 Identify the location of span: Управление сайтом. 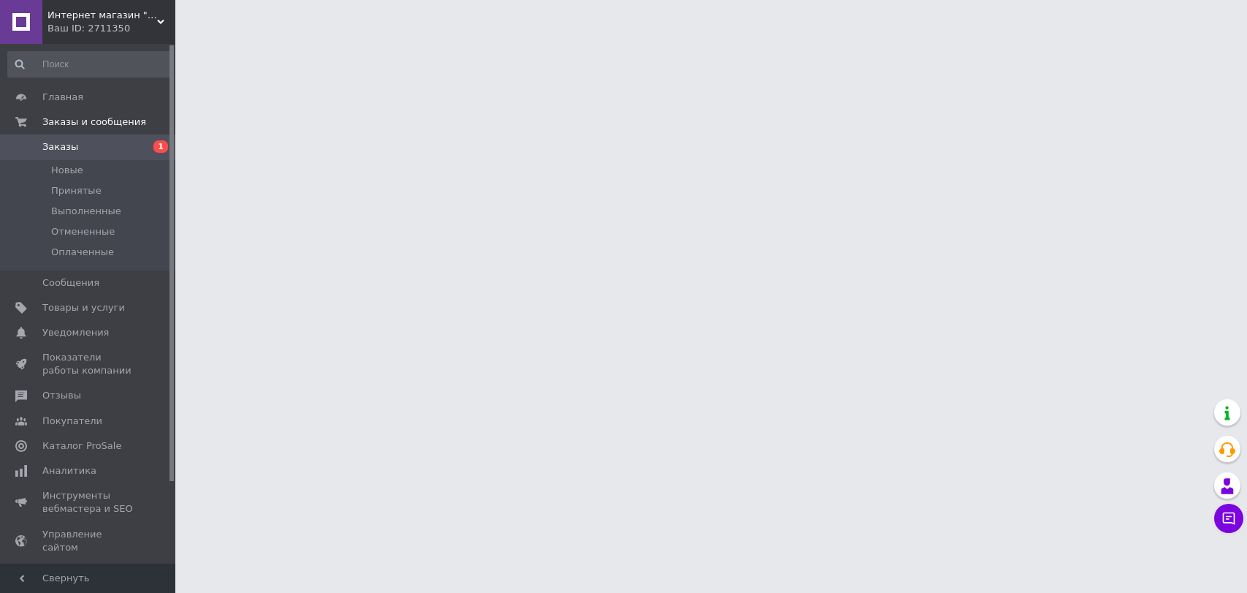
(88, 541).